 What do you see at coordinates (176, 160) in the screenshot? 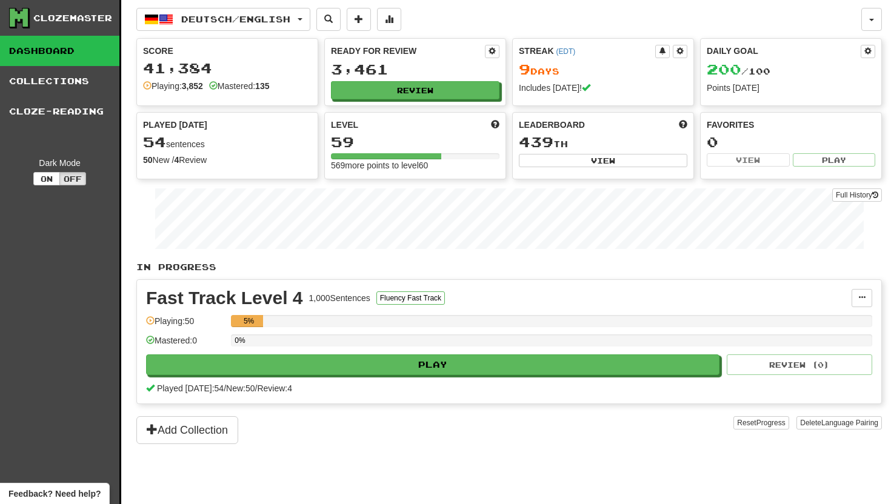
I see `strong: 4` at bounding box center [176, 160].